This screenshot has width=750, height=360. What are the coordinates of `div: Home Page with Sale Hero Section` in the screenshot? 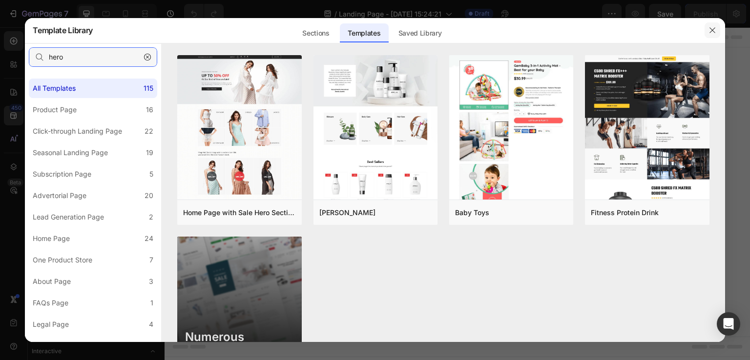 It's located at (239, 213).